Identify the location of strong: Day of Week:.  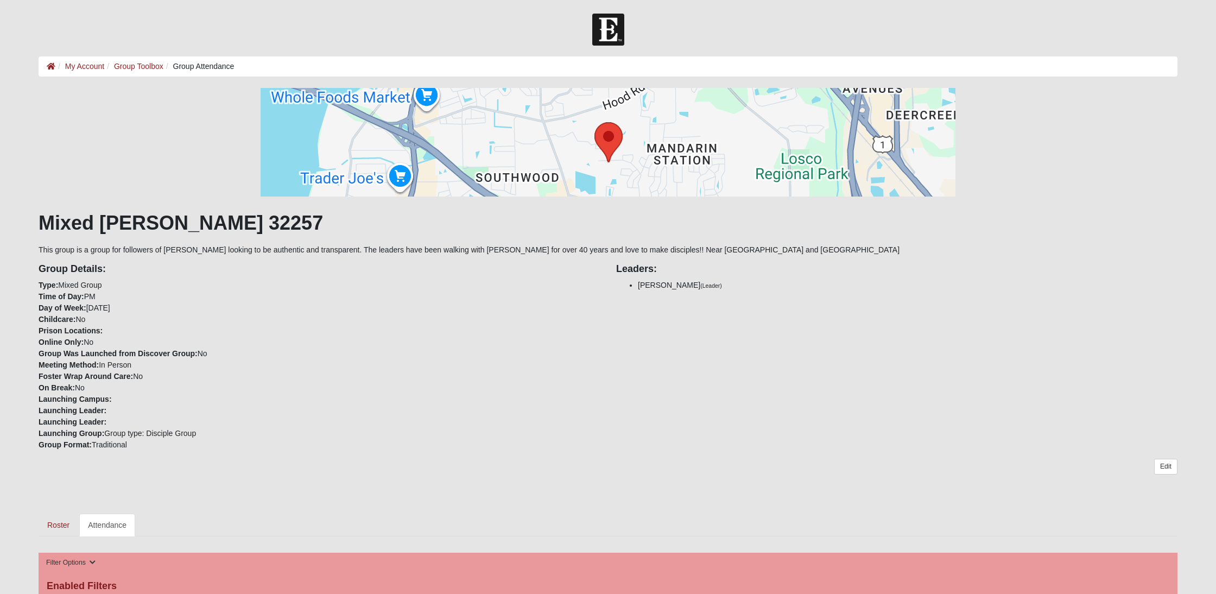
(62, 308).